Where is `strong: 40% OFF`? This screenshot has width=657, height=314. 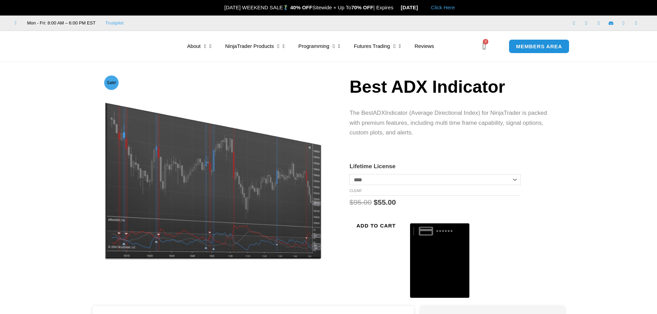
strong: 40% OFF is located at coordinates (302, 7).